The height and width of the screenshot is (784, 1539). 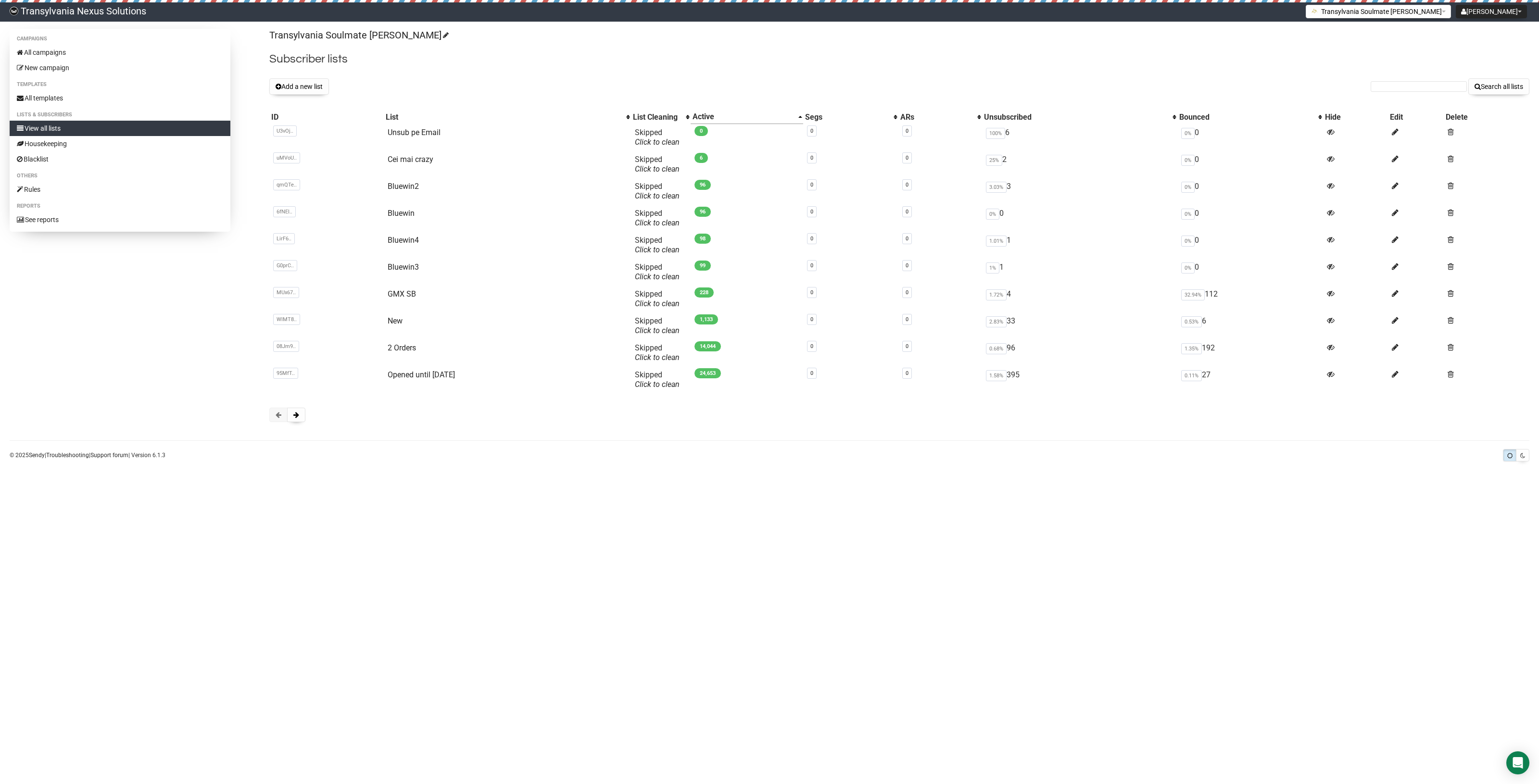 What do you see at coordinates (1191, 376) in the screenshot?
I see `span: 0.11%` at bounding box center [1191, 376].